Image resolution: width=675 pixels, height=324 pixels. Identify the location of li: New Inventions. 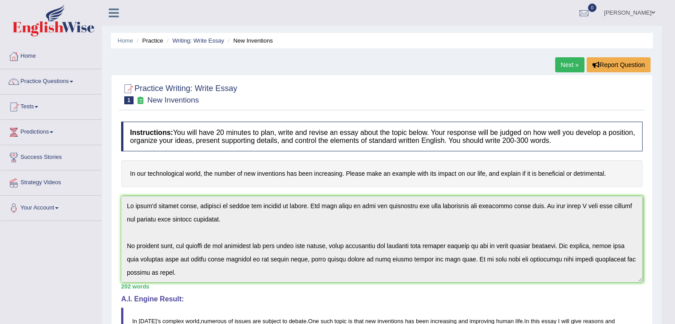
(249, 40).